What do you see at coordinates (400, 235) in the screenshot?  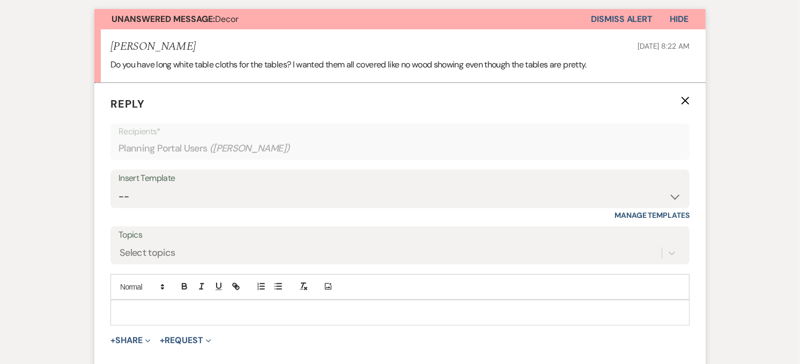 I see `label: Topics` at bounding box center [400, 235].